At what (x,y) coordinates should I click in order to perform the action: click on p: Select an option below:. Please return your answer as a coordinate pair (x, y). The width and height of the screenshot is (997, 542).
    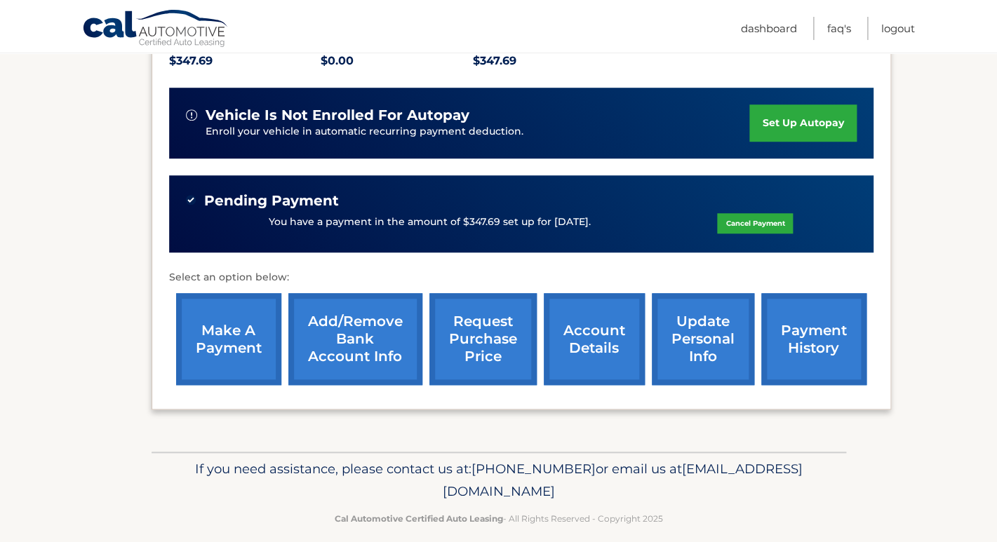
    Looking at the image, I should click on (521, 278).